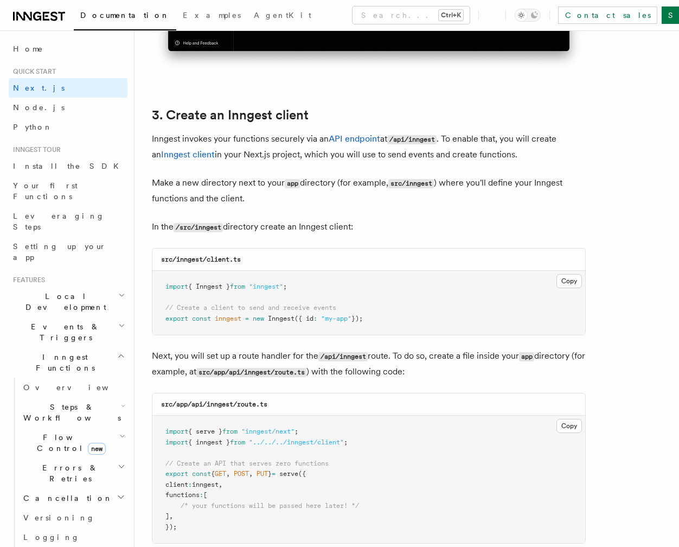 The width and height of the screenshot is (679, 547). Describe the element at coordinates (70, 412) in the screenshot. I see `span: Steps & Workflows` at that location.